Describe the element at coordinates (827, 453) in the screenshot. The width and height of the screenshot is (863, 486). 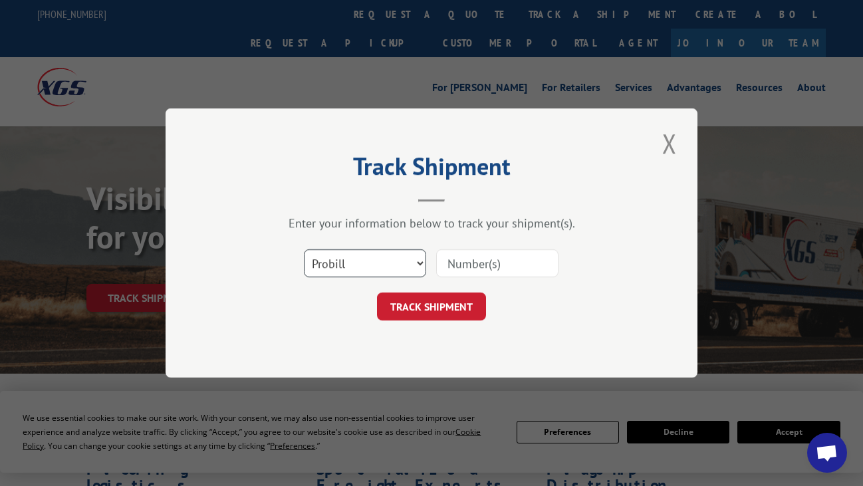
I see `a: Open chat` at that location.